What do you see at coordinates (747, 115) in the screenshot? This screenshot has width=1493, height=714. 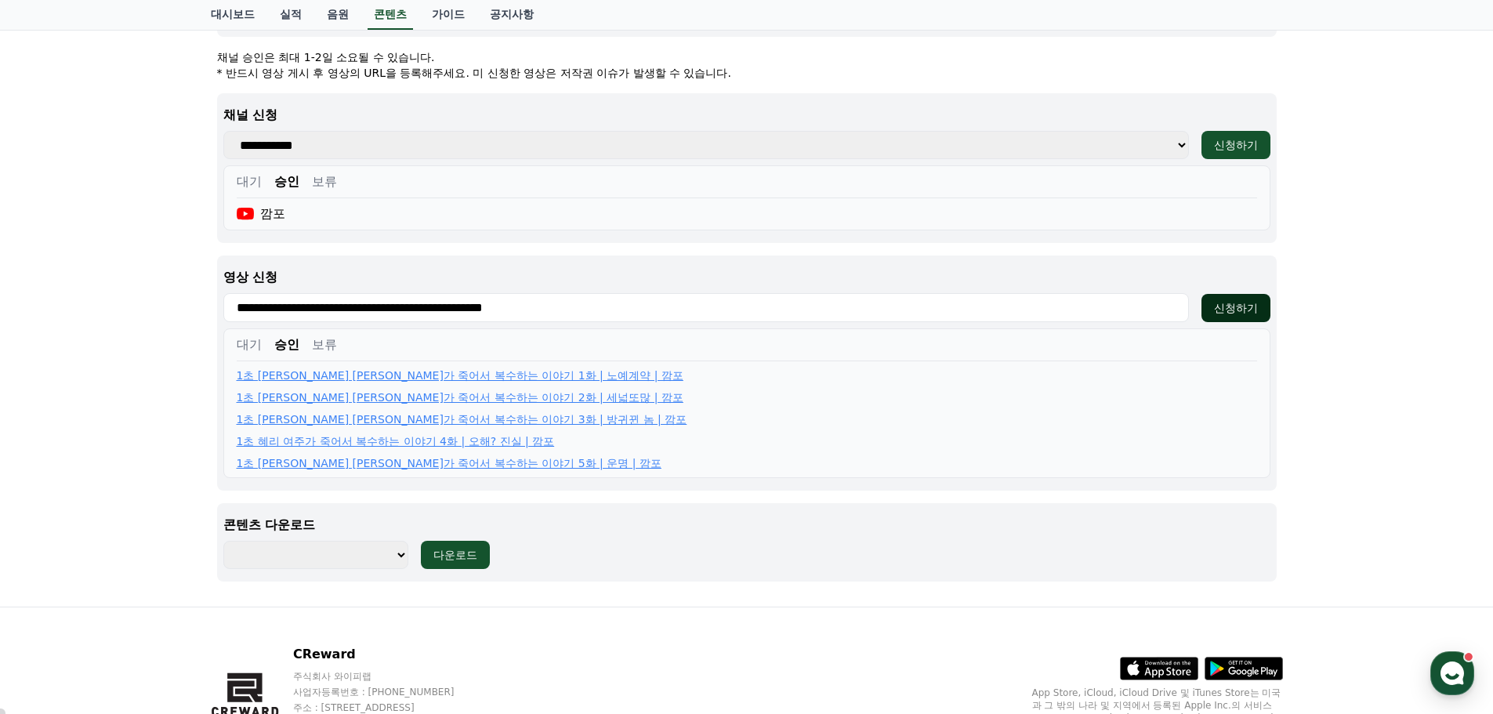 I see `p: 채널 신청` at bounding box center [747, 115].